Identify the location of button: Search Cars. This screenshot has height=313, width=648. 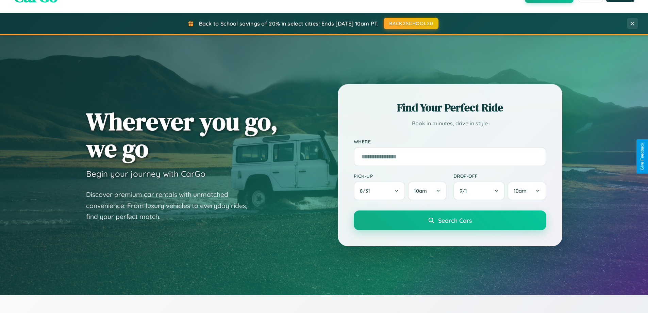
(450, 220).